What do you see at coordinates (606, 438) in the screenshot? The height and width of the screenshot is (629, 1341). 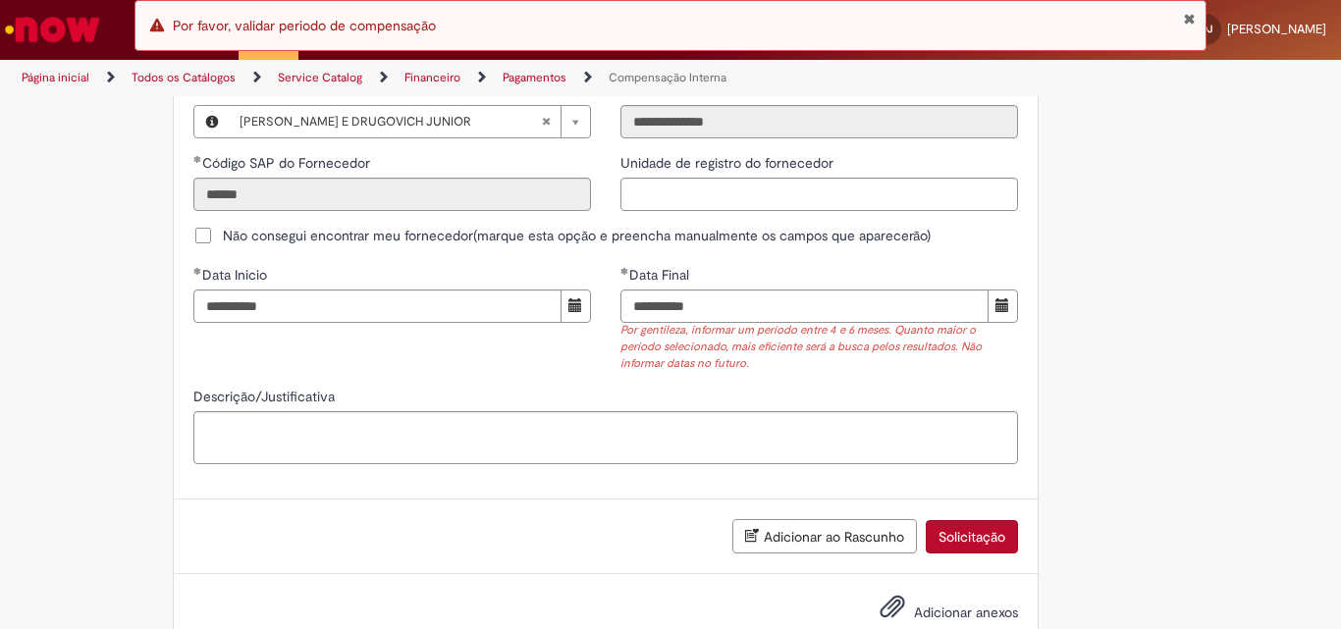 I see `textarea: Descrição/Justificativa` at bounding box center [606, 438].